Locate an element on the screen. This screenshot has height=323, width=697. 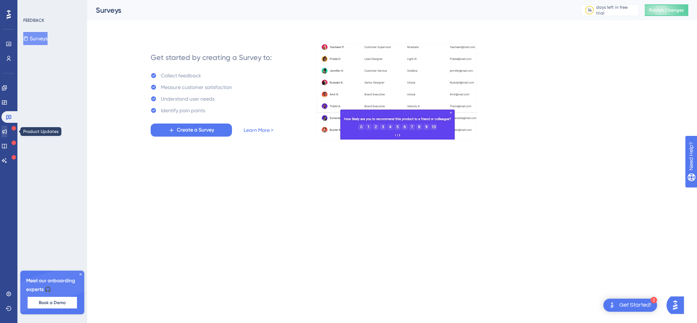
div: 14 is located at coordinates (590, 10).